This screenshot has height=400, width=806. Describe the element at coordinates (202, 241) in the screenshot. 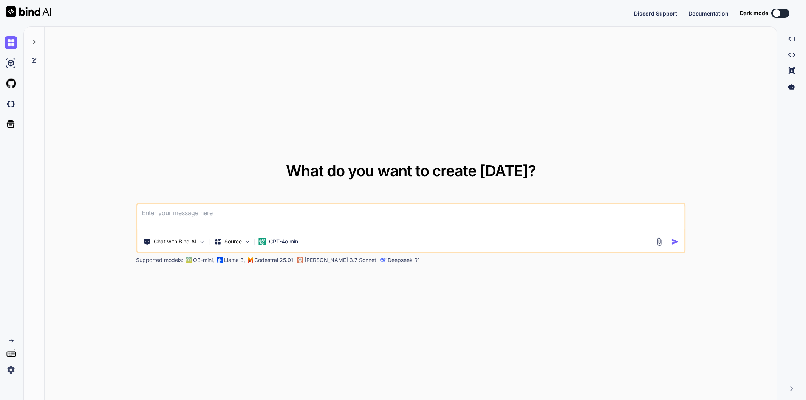

I see `img: Pick Tools` at that location.